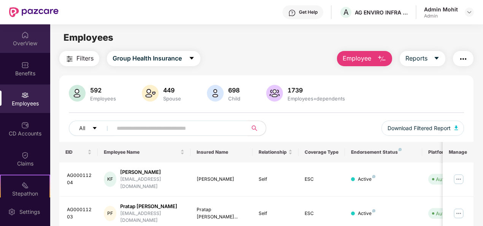 This screenshot has width=483, height=226. Describe the element at coordinates (110, 179) in the screenshot. I see `div: KF` at that location.